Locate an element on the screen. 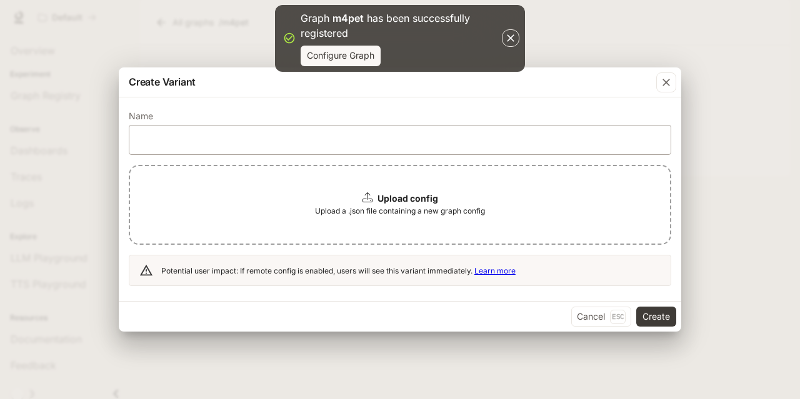  p: Name is located at coordinates (141, 116).